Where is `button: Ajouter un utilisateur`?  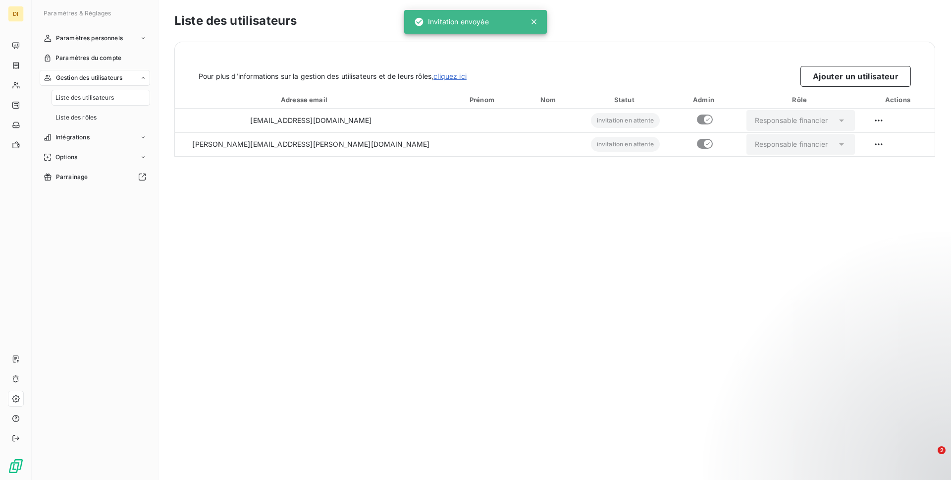 button: Ajouter un utilisateur is located at coordinates (856, 76).